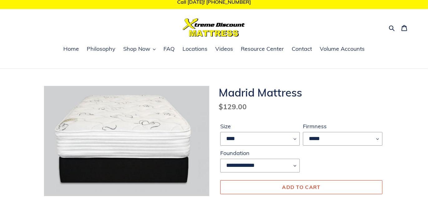 This screenshot has width=428, height=212. Describe the element at coordinates (71, 49) in the screenshot. I see `a: Home` at that location.